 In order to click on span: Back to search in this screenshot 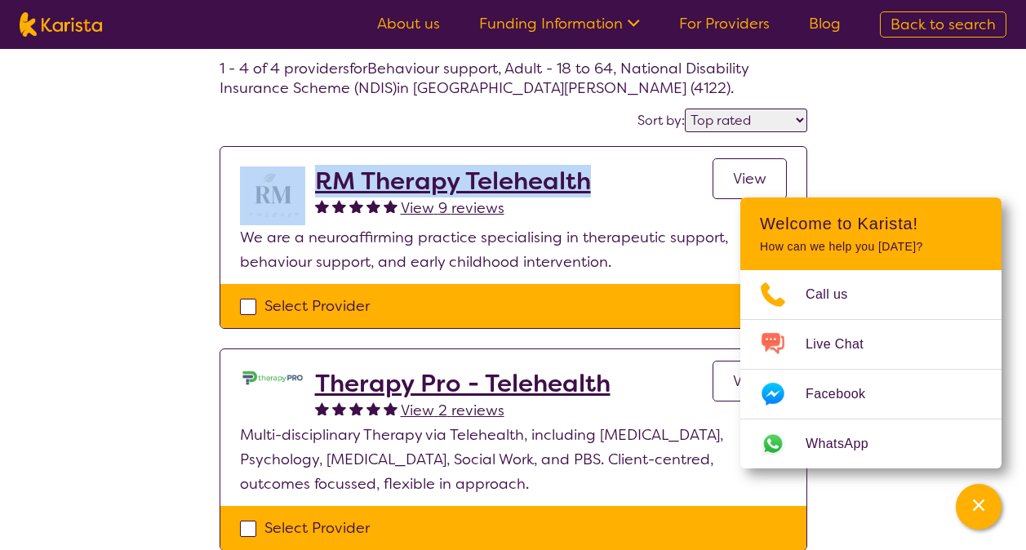, I will do `click(942, 24)`.